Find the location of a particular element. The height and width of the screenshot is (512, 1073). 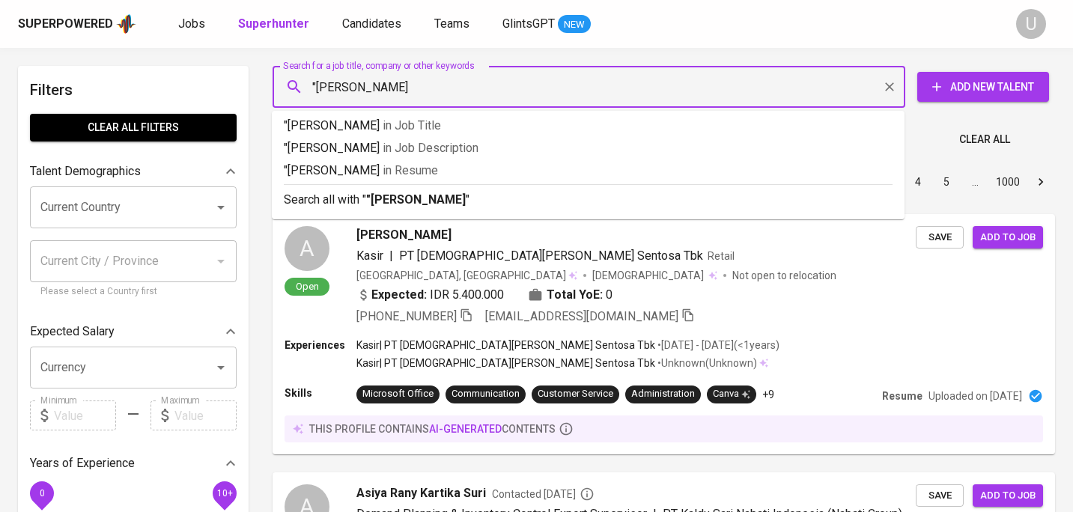

button: Go to page 5 is located at coordinates (946, 182).